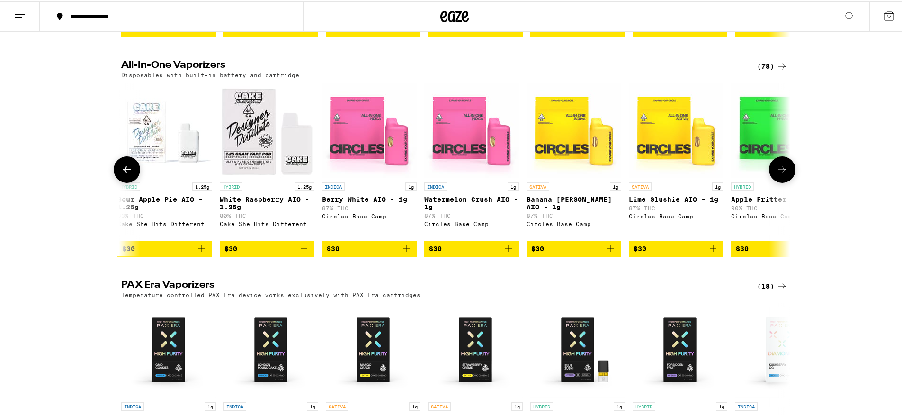 The width and height of the screenshot is (902, 416). Describe the element at coordinates (267, 160) in the screenshot. I see `a: Open page for White Raspberry AIO - 1.25g from Cake She Hits Different` at that location.